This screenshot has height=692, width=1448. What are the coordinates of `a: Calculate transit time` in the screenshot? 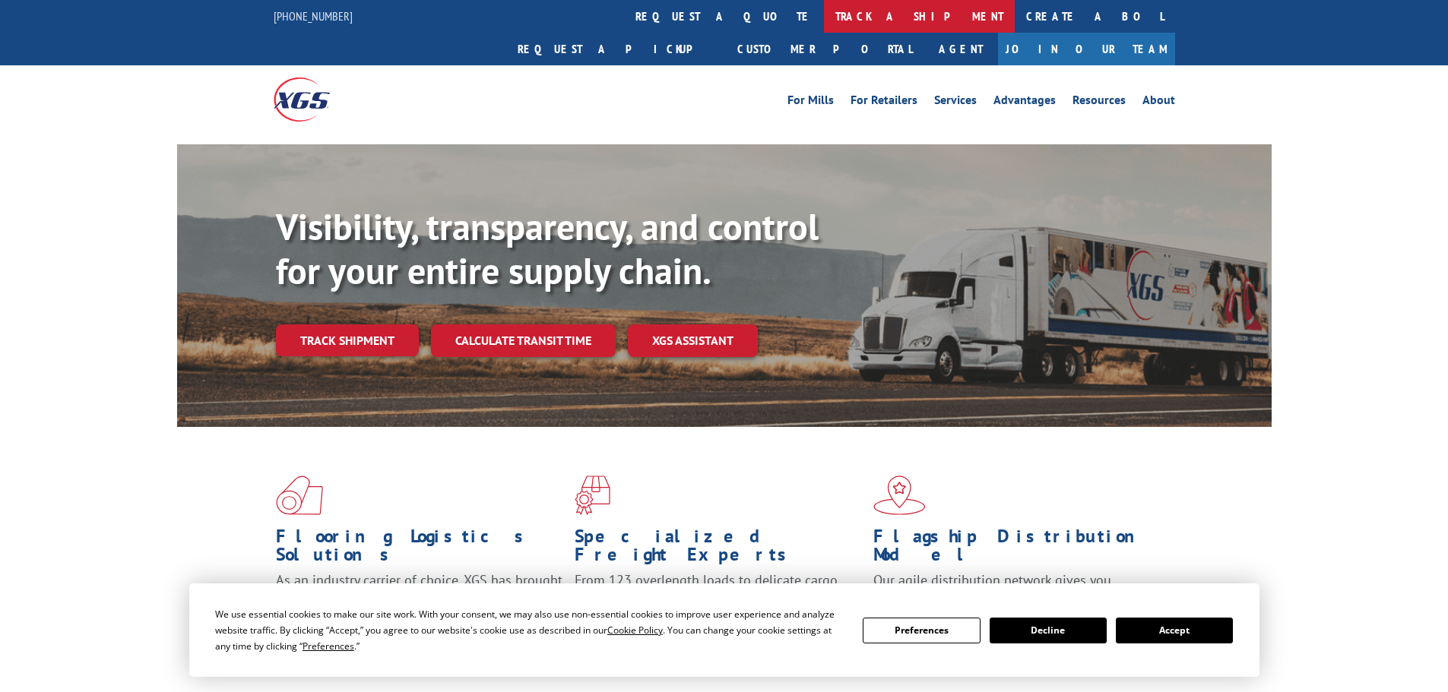 It's located at (523, 341).